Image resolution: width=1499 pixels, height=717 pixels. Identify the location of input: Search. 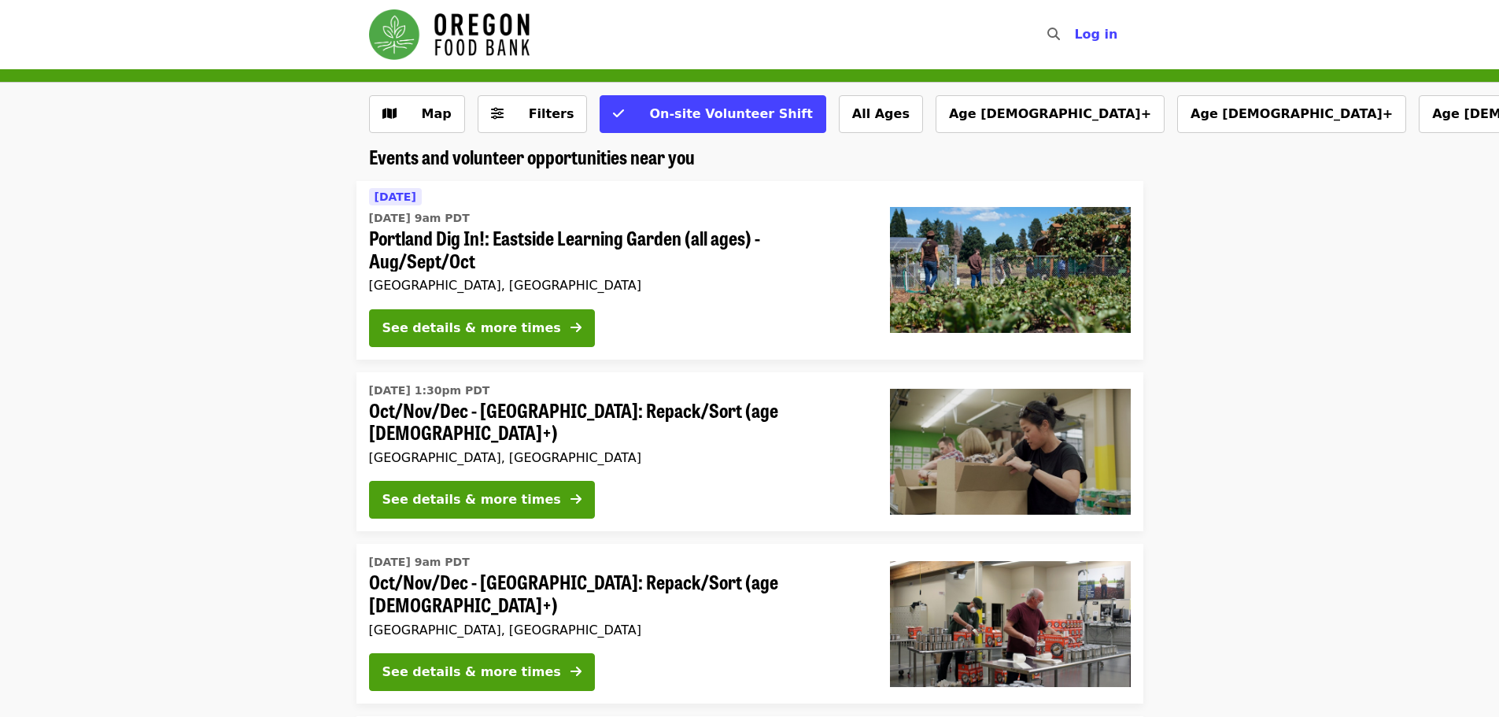
(1075, 35).